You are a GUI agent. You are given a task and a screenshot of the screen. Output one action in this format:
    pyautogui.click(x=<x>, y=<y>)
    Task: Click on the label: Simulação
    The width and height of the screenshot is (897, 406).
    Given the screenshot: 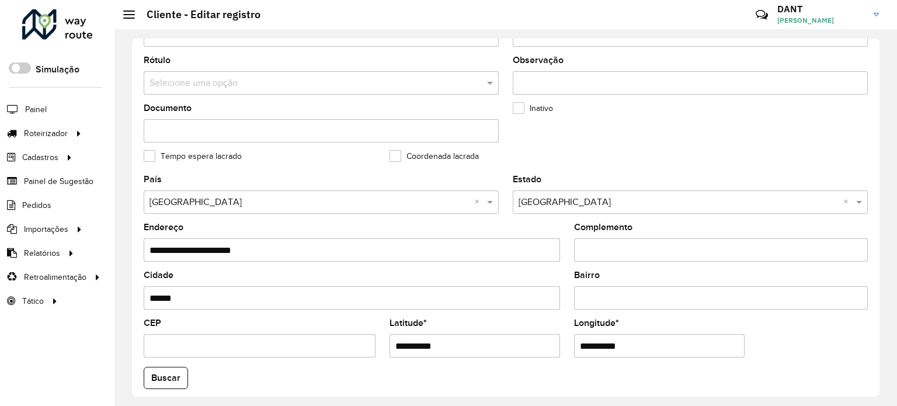 What is the action you would take?
    pyautogui.click(x=57, y=70)
    